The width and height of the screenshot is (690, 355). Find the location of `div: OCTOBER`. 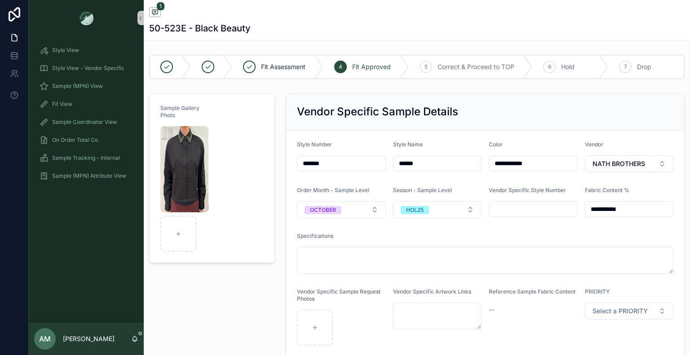

div: OCTOBER is located at coordinates (323, 210).